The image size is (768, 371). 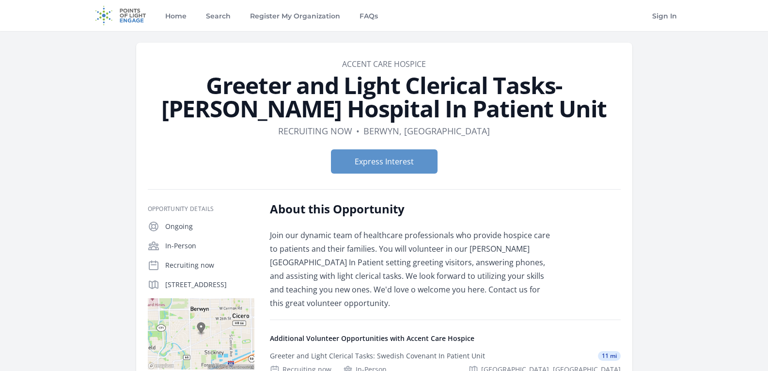 What do you see at coordinates (411, 209) in the screenshot?
I see `h2: About this Opportunity` at bounding box center [411, 209].